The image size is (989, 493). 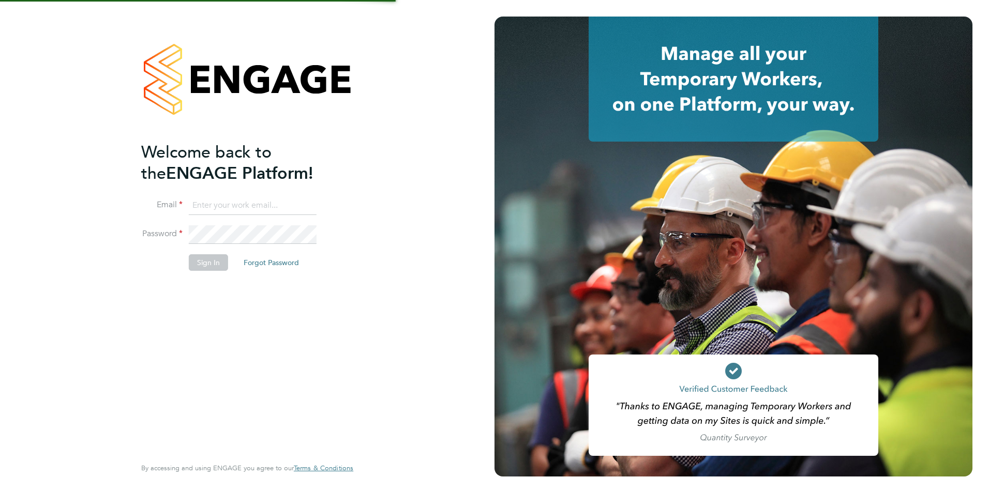 What do you see at coordinates (242, 163) in the screenshot?
I see `h2: ENGAGE Platform!` at bounding box center [242, 163].